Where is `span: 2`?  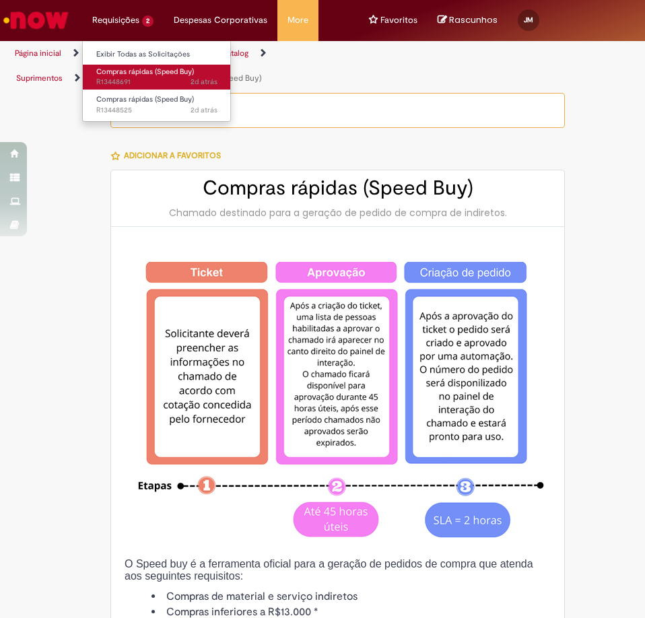 span: 2 is located at coordinates (147, 21).